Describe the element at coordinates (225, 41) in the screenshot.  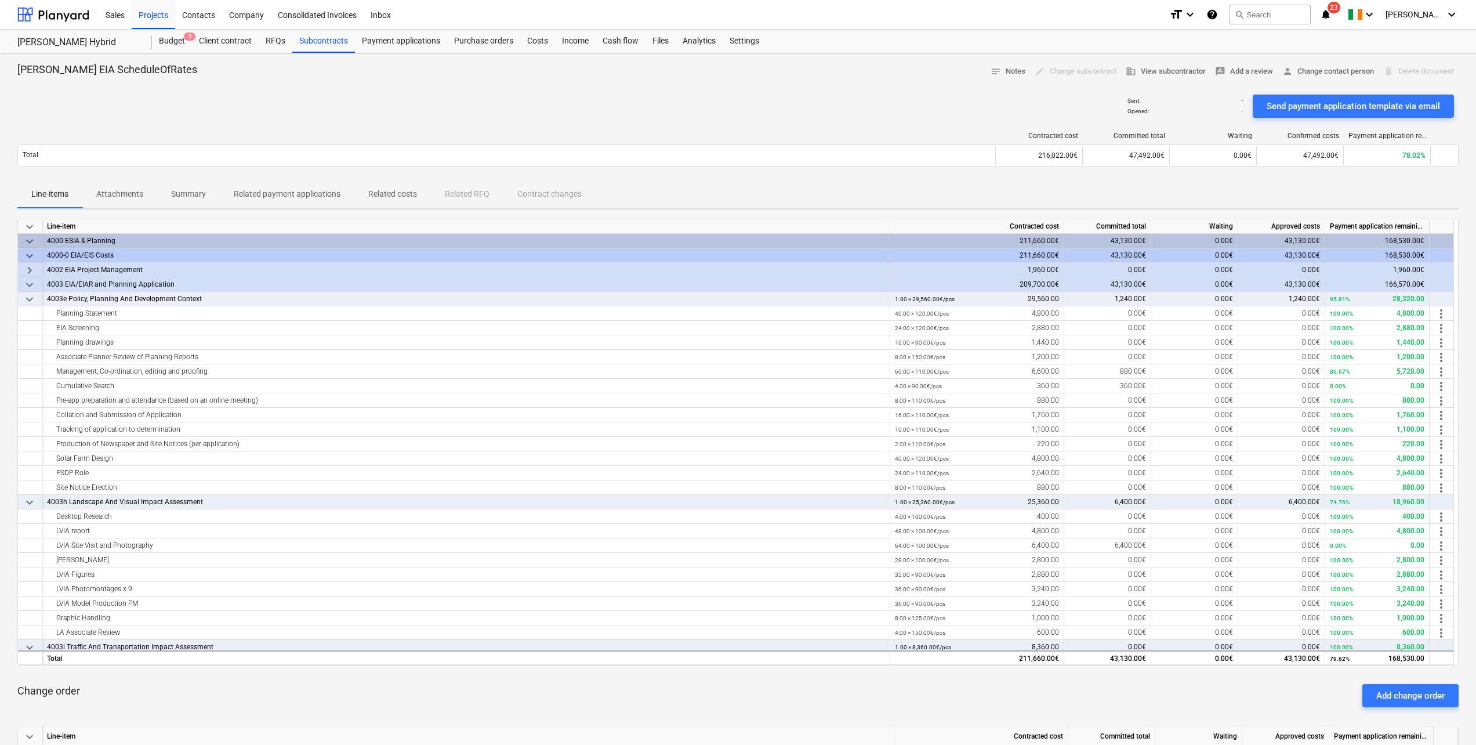
I see `a: Client contract` at that location.